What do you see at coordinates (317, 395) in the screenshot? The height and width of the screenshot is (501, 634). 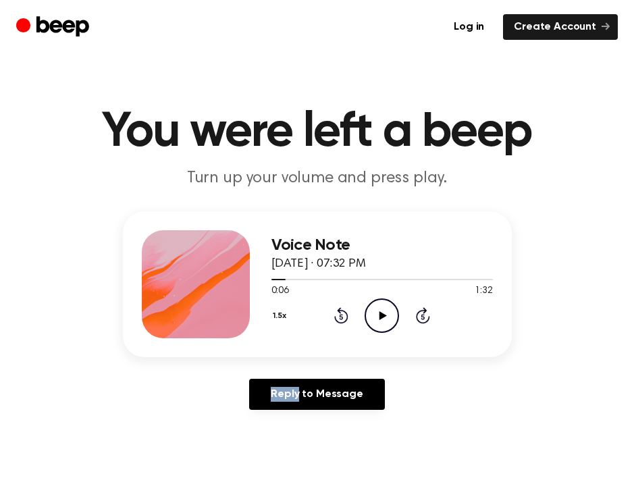 I see `a: Reply to Message` at bounding box center [317, 395].